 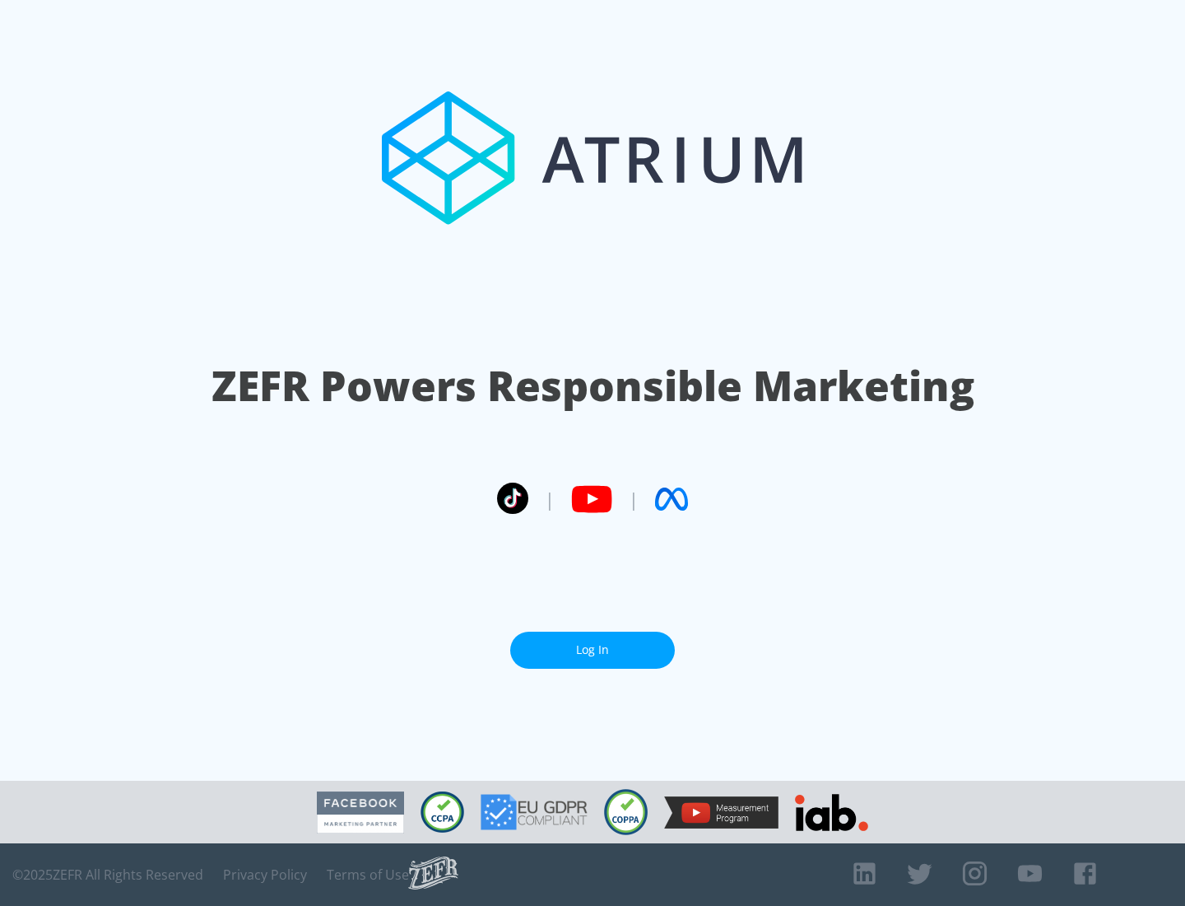 What do you see at coordinates (265, 874) in the screenshot?
I see `a: Privacy Policy` at bounding box center [265, 874].